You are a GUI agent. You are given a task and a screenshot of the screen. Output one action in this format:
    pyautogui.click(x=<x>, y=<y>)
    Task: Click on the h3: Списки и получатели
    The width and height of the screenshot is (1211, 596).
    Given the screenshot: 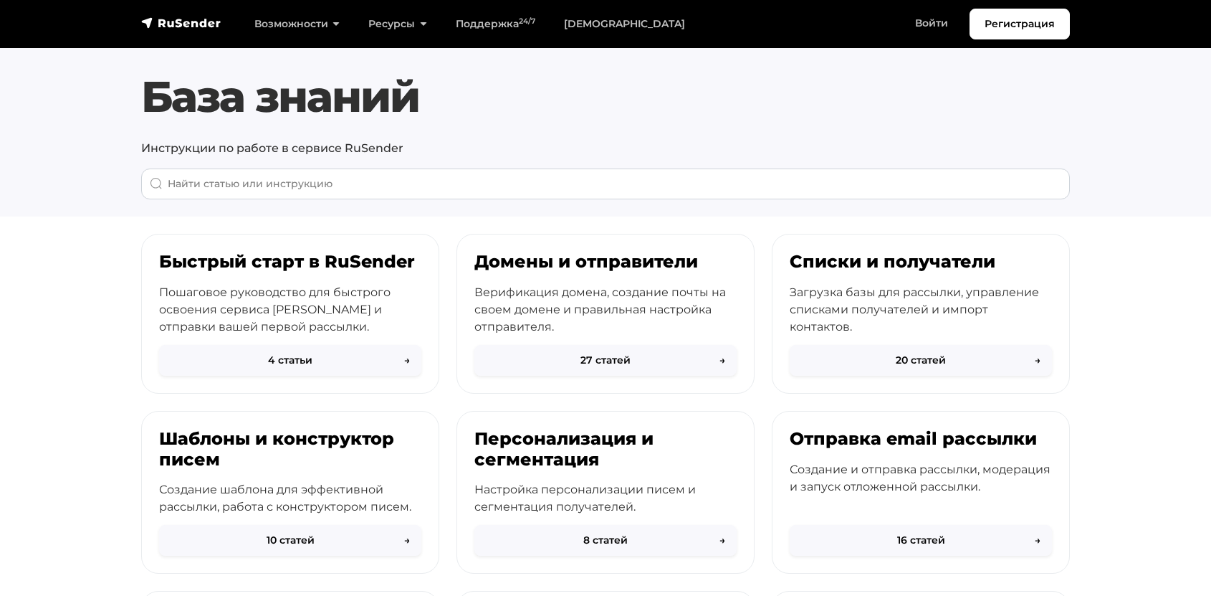 What is the action you would take?
    pyautogui.click(x=921, y=262)
    